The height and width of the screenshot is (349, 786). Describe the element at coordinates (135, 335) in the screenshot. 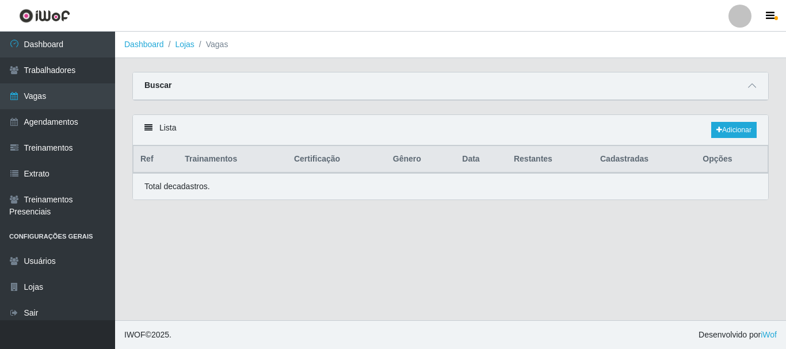

I see `span: IWOF` at that location.